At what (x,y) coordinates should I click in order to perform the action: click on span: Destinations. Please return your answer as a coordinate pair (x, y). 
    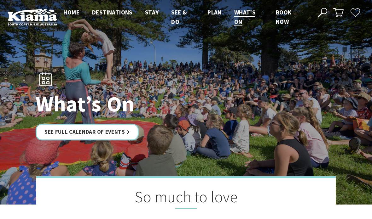
    Looking at the image, I should click on (112, 12).